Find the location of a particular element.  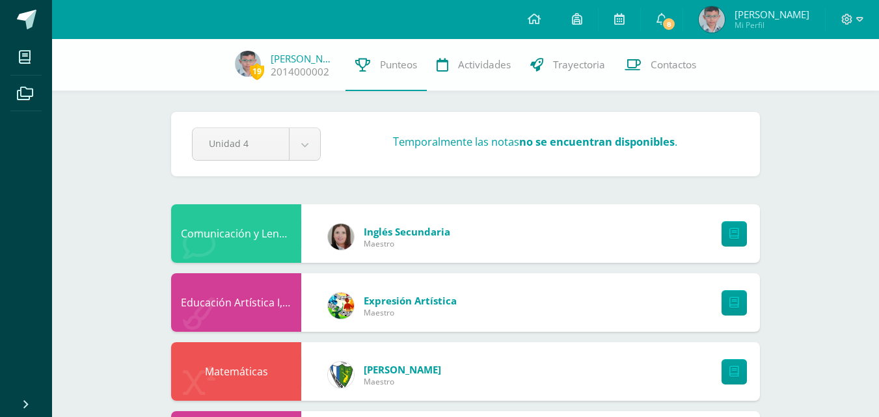

h3: Temporalmente las notas . is located at coordinates (535, 141).